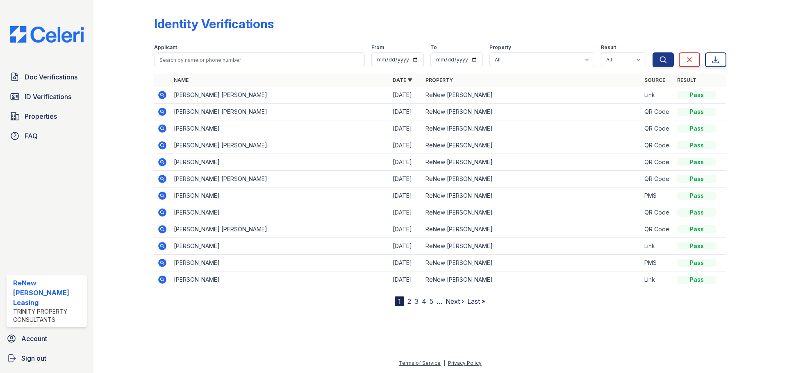 The image size is (787, 373). What do you see at coordinates (420, 363) in the screenshot?
I see `a: Terms of Service` at bounding box center [420, 363].